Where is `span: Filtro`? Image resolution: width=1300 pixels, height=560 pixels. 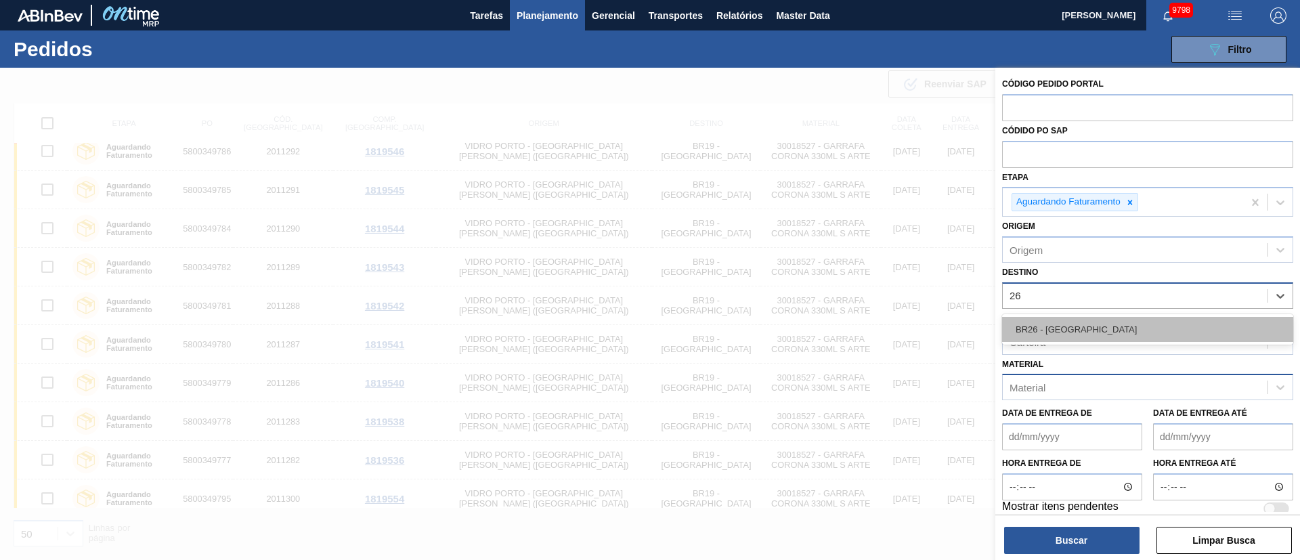 span: Filtro is located at coordinates (1239, 49).